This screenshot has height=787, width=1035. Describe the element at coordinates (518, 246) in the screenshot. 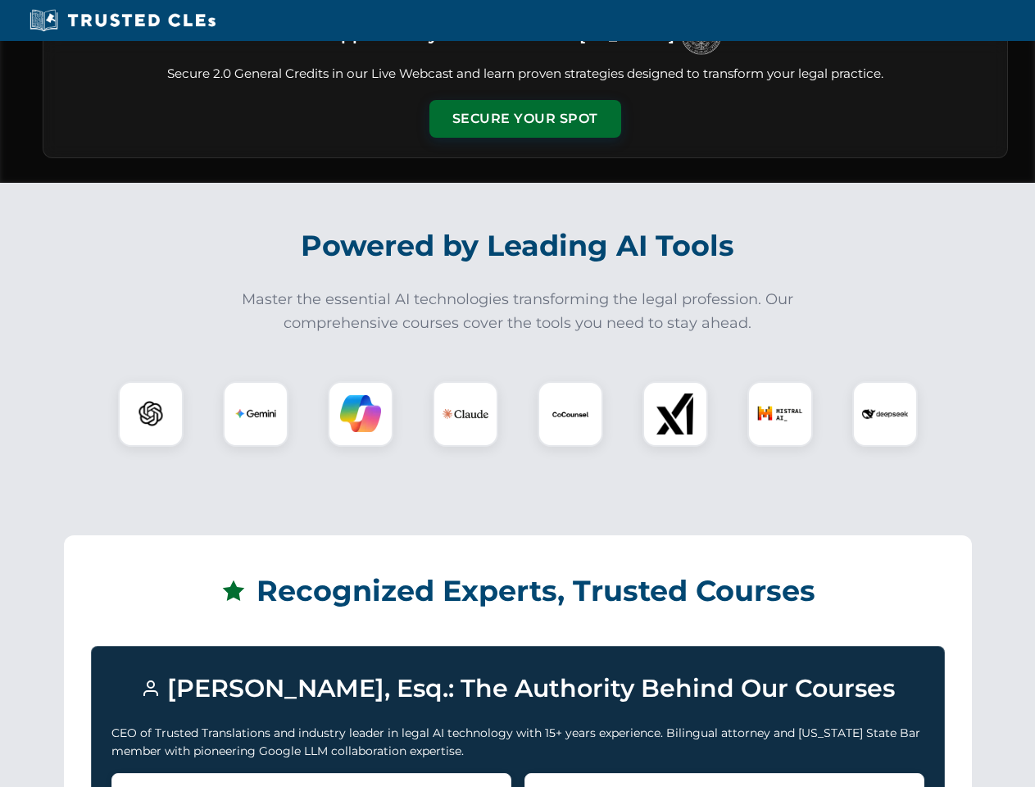

I see `h2: Powered by Leading AI Tools` at that location.